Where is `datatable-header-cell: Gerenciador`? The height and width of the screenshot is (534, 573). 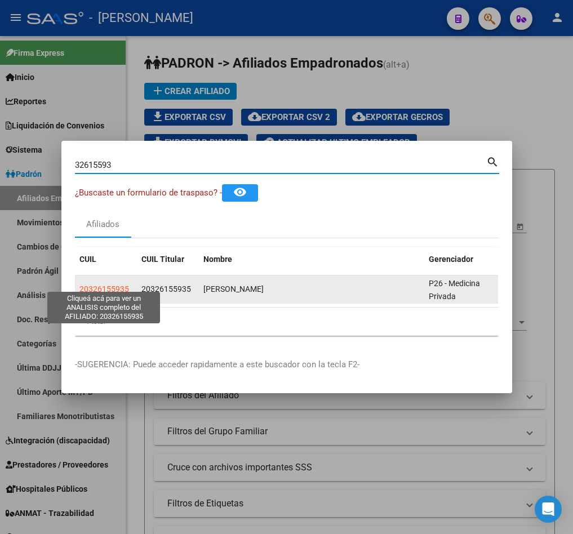 datatable-header-cell: Gerenciador is located at coordinates (463, 259).